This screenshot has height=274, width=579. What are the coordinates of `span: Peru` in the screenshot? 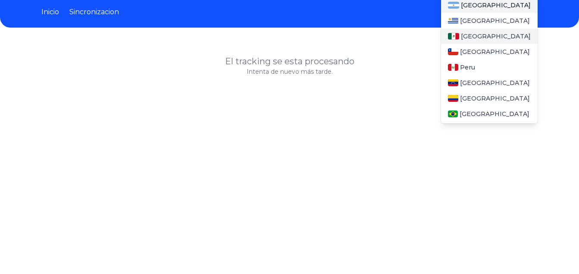 It's located at (467, 67).